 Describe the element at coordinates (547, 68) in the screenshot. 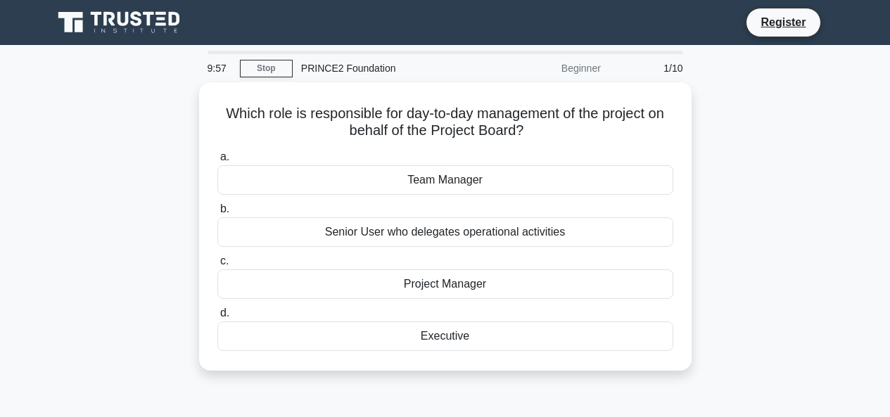

I see `div: Beginner` at that location.